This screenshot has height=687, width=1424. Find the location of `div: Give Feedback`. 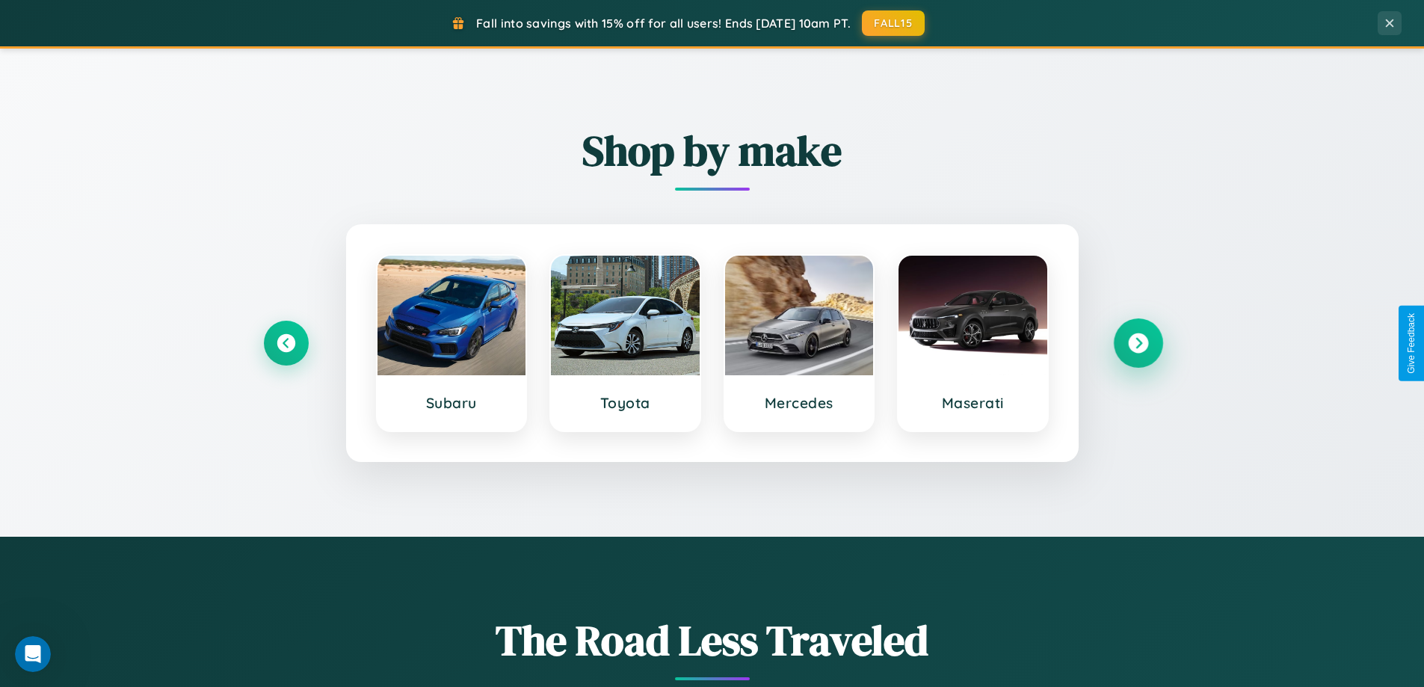

div: Give Feedback is located at coordinates (1411, 343).